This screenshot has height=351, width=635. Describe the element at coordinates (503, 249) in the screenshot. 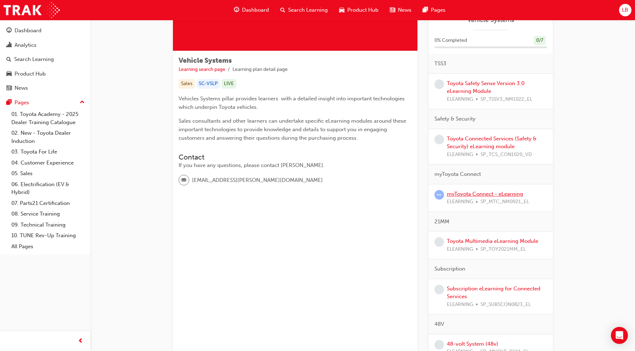

I see `span: SP_TOY2021MM_EL` at that location.